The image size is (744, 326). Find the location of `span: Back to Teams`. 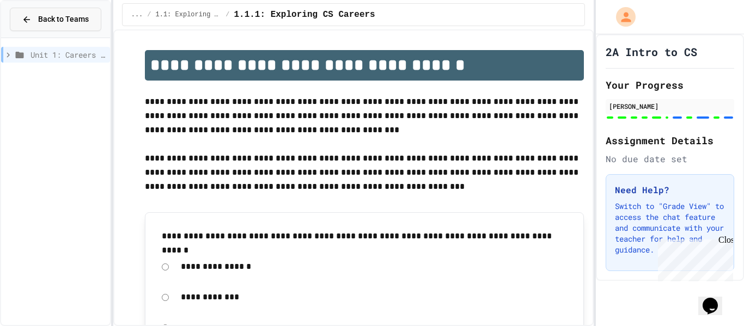

span: Back to Teams is located at coordinates (63, 19).